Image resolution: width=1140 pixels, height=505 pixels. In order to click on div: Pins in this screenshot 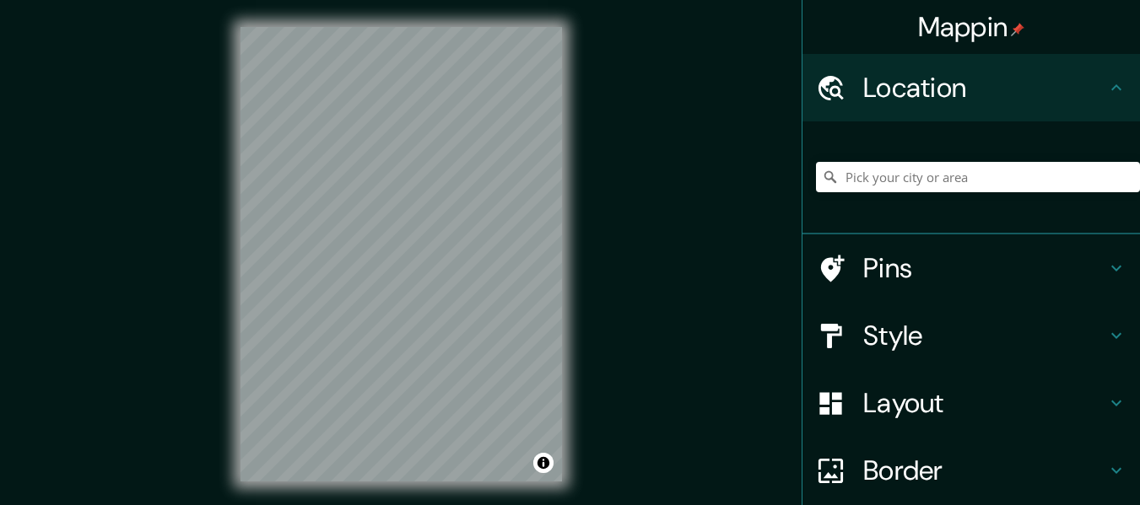, I will do `click(971, 268)`.